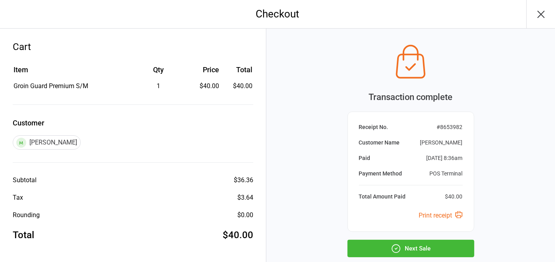 The image size is (555, 262). I want to click on div: $0.00, so click(245, 215).